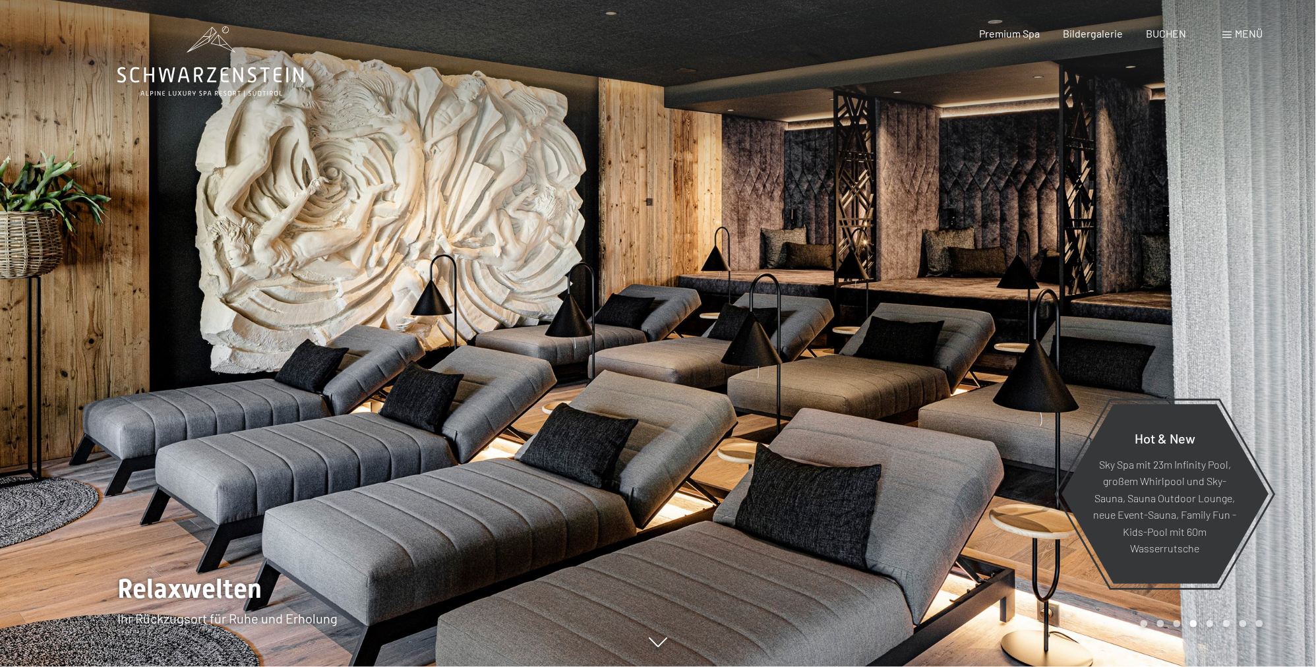 This screenshot has width=1316, height=667. I want to click on p: Sky Spa mit 23m Infinity Pool, großem Whirlpool und Sky-Sauna, Sauna Outdoor Lounge, neue Event-S..., so click(1165, 507).